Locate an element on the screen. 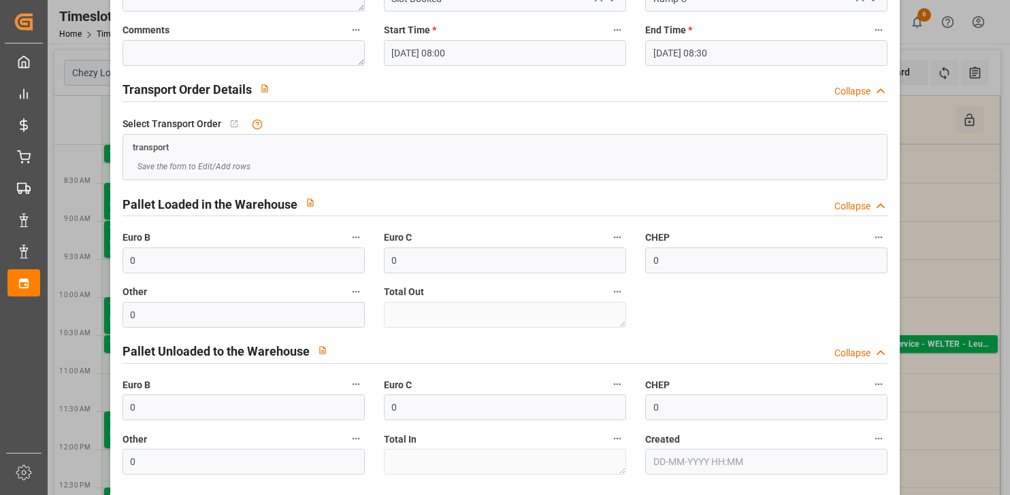 The height and width of the screenshot is (495, 1010). button: End Time * is located at coordinates (879, 30).